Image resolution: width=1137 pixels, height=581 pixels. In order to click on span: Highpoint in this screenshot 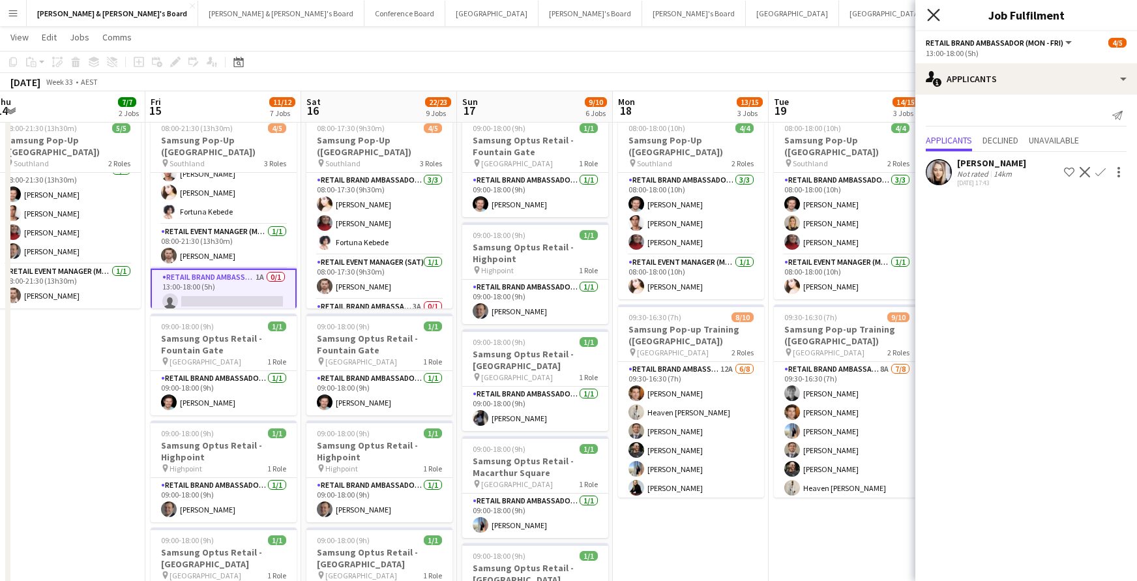, I will do `click(186, 468)`.